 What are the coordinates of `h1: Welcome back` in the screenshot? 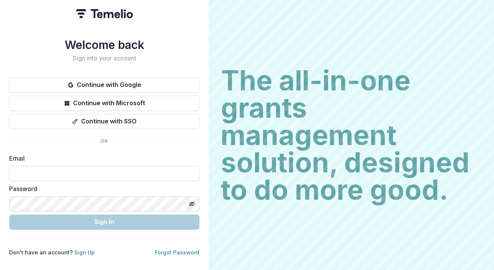 It's located at (104, 45).